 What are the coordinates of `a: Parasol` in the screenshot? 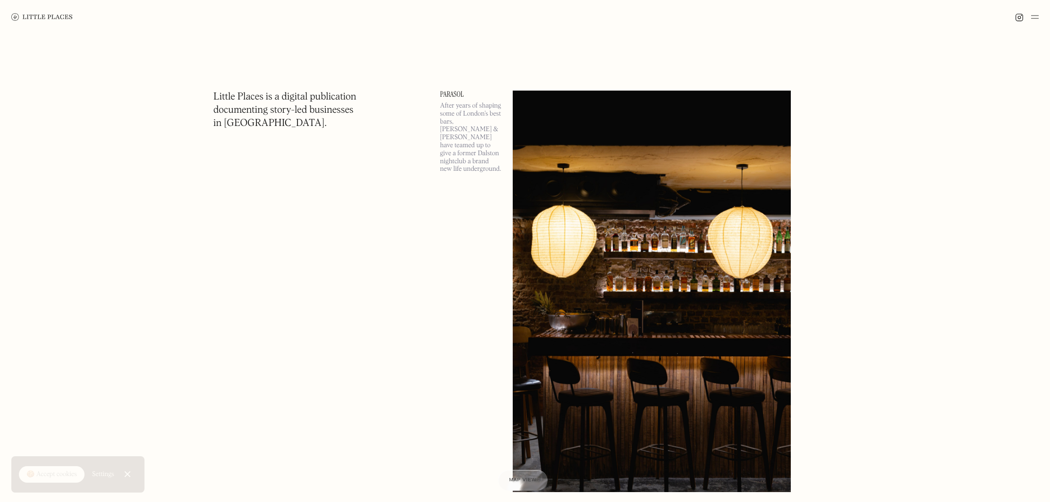 It's located at (471, 94).